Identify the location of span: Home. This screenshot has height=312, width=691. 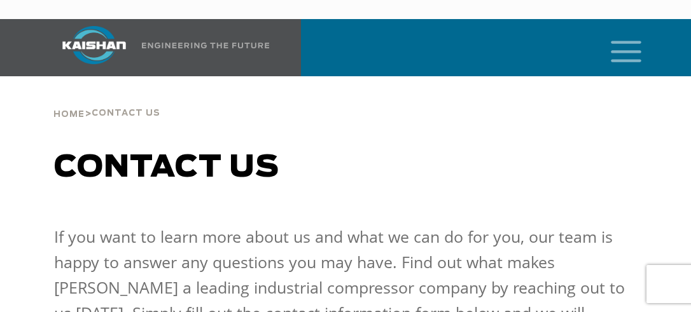
(69, 115).